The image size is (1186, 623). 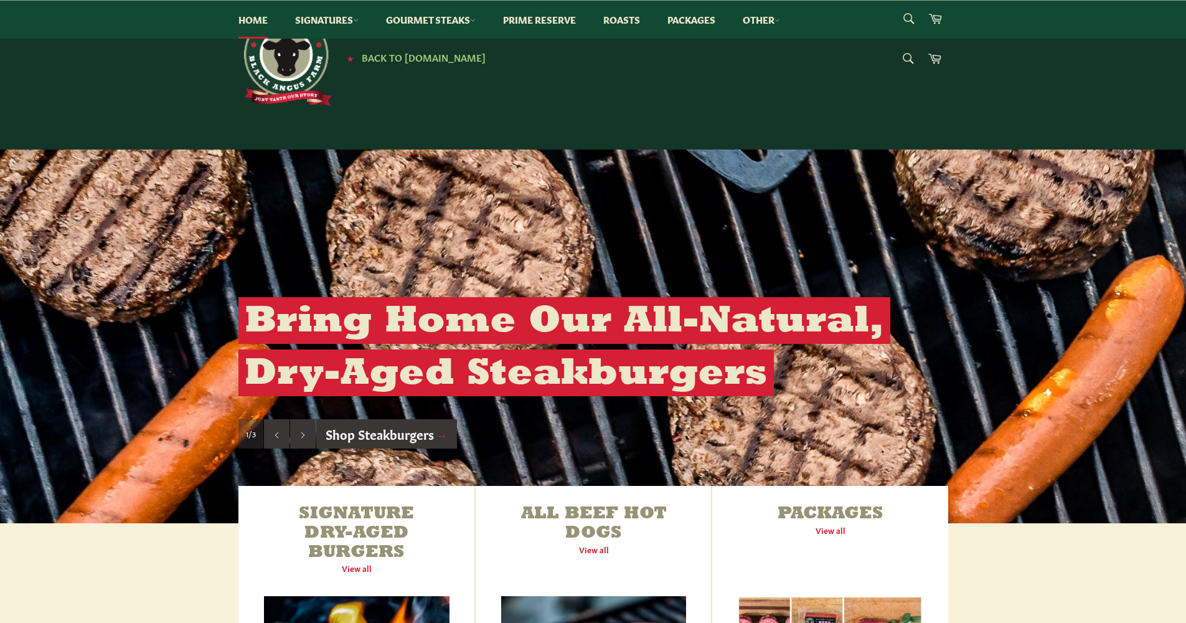 What do you see at coordinates (691, 19) in the screenshot?
I see `a: Packages` at bounding box center [691, 19].